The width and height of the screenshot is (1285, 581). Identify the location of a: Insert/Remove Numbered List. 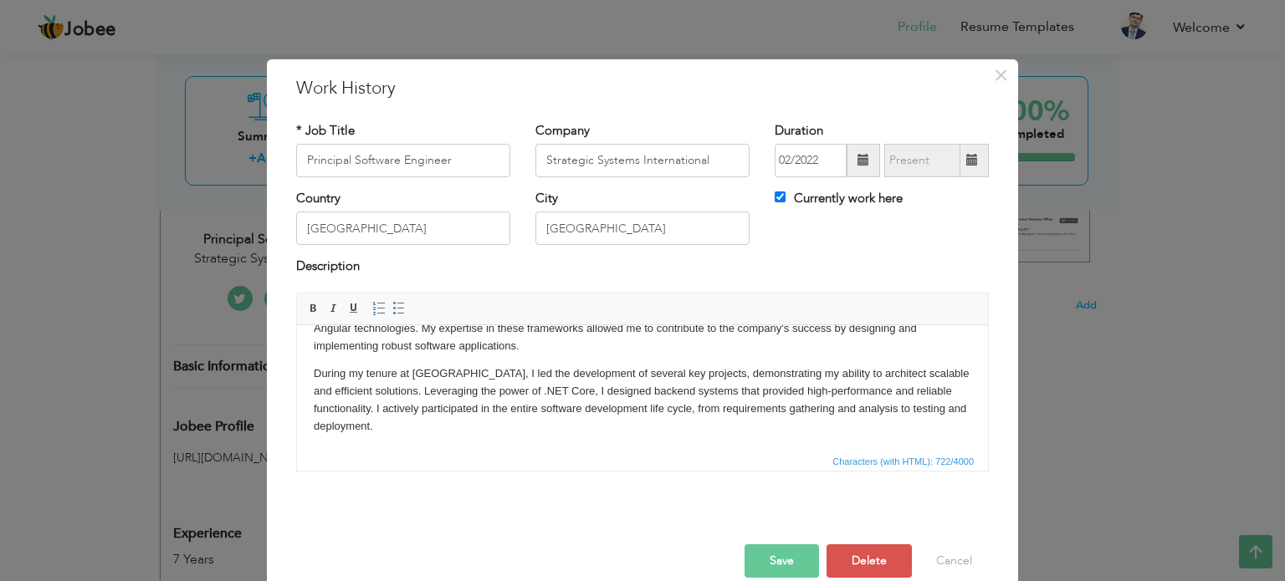
(379, 309).